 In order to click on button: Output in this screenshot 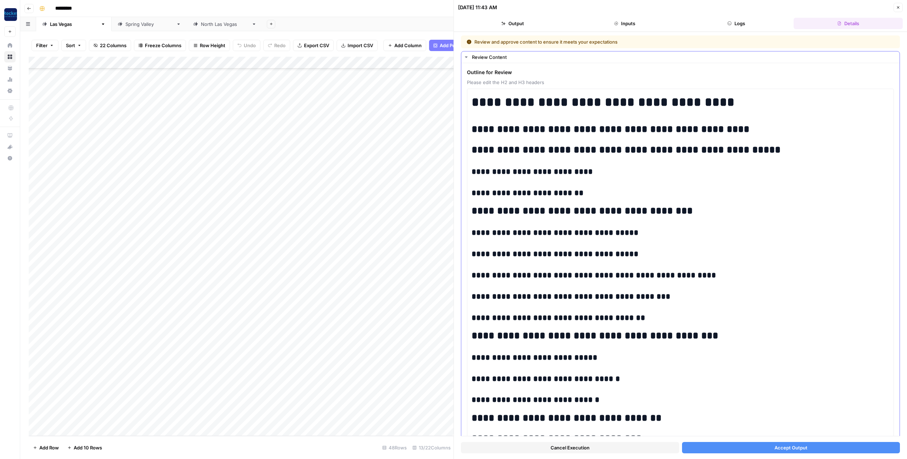, I will do `click(513, 23)`.